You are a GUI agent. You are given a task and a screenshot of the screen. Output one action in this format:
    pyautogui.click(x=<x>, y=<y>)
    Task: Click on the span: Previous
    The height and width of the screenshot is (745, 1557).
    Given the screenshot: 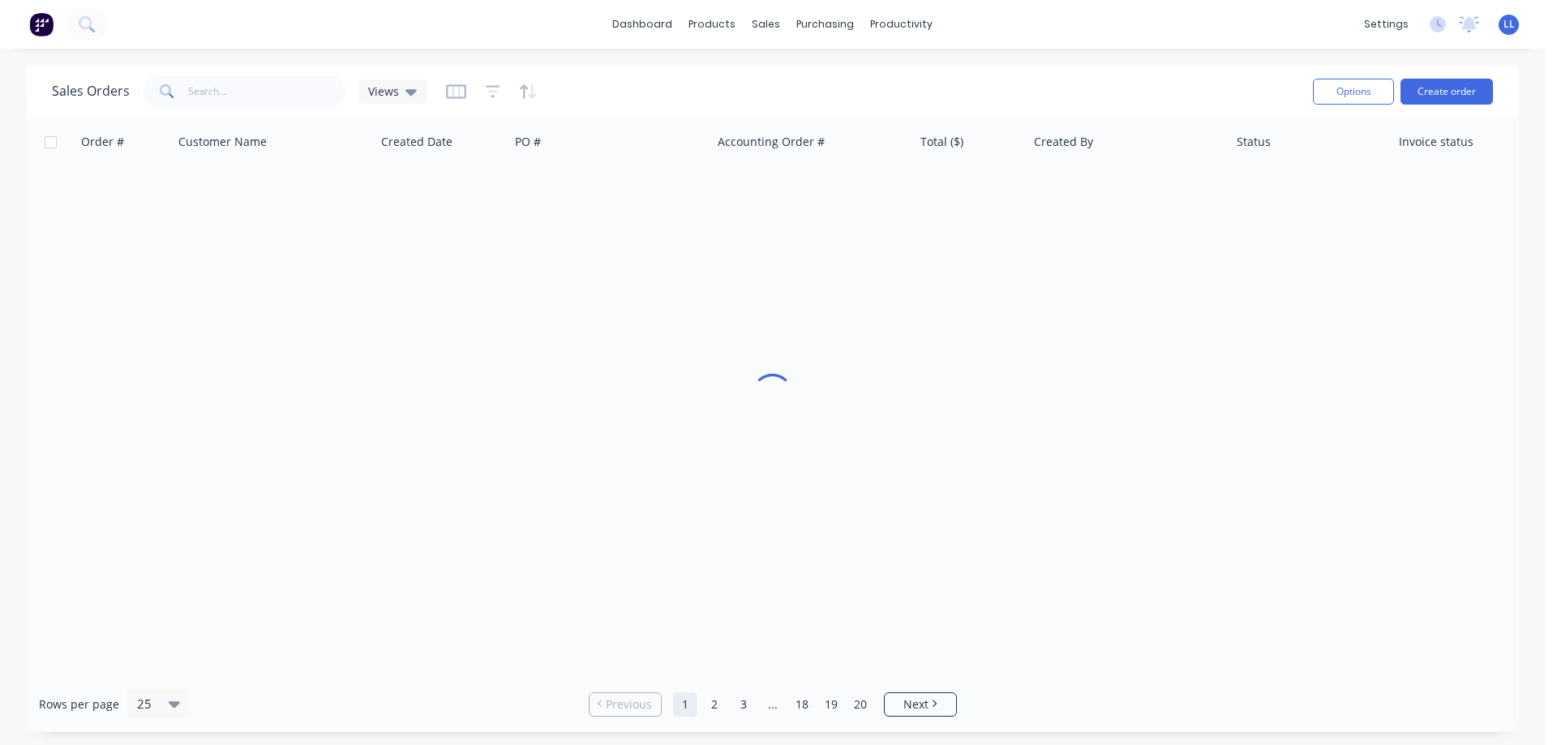 What is the action you would take?
    pyautogui.click(x=628, y=705)
    